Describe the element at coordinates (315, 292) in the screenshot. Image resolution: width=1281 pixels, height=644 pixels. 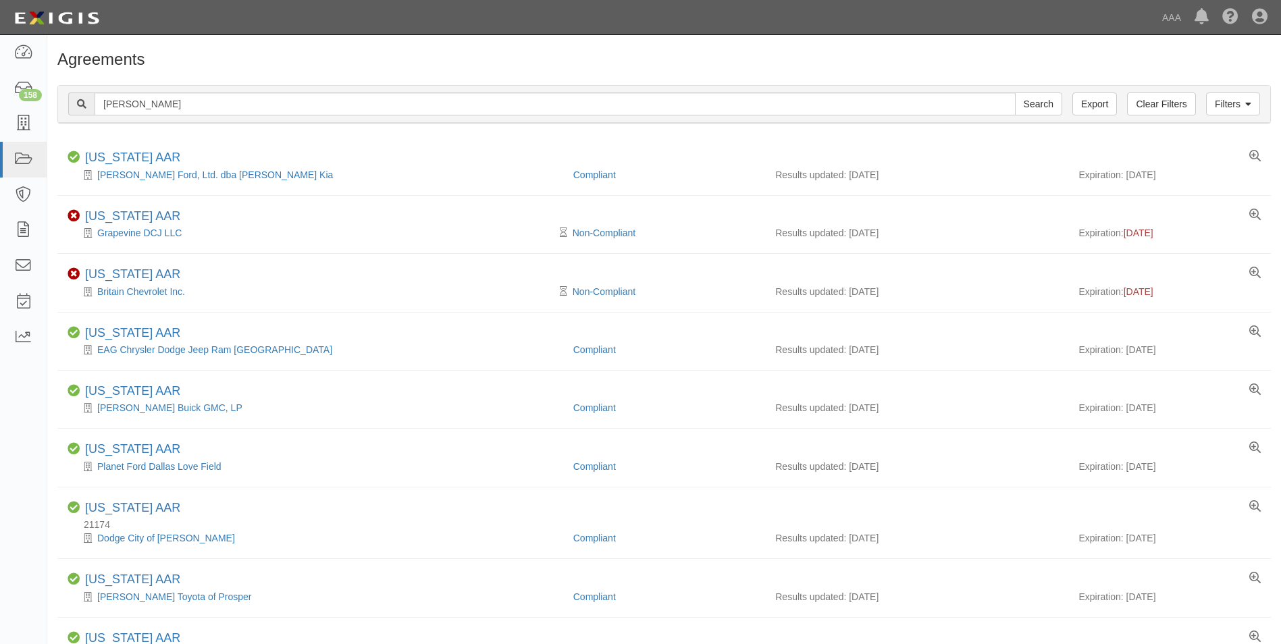
I see `div: Britain Chevrolet Inc.` at that location.